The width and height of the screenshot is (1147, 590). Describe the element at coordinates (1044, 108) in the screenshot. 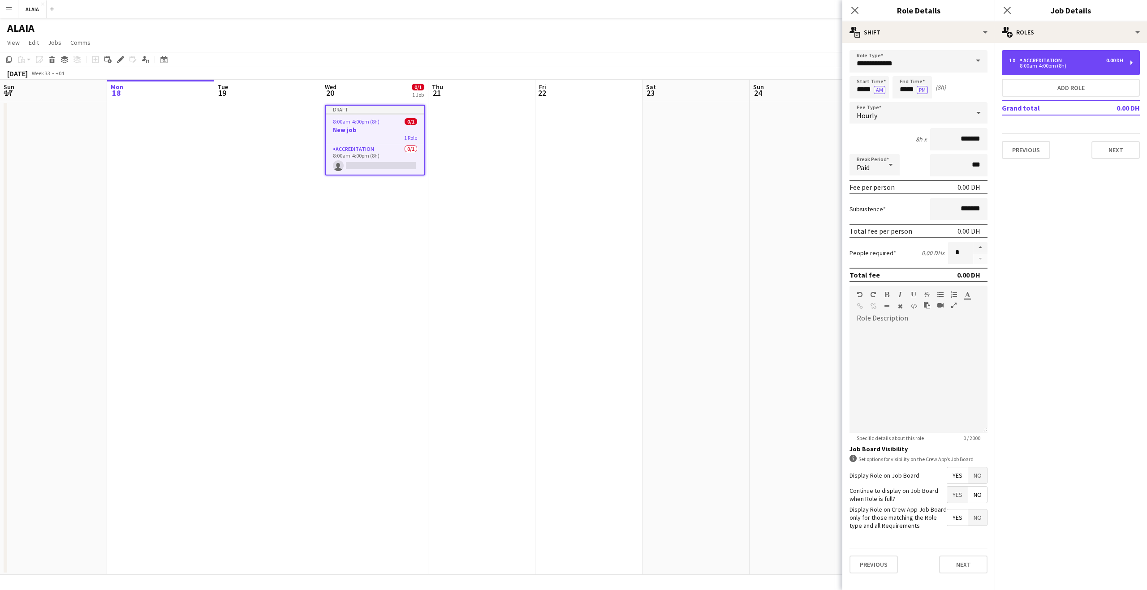

I see `td: Grand total` at that location.